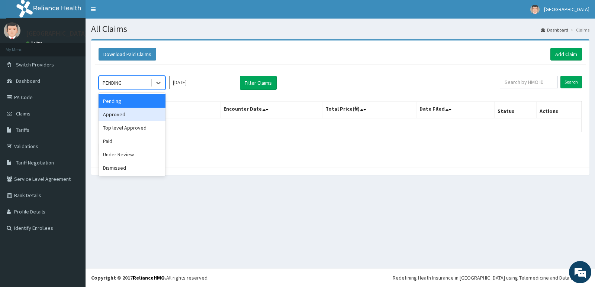  What do you see at coordinates (72, 216) in the screenshot?
I see `textarea: Type your message and hit 'Enter'` at bounding box center [72, 216].